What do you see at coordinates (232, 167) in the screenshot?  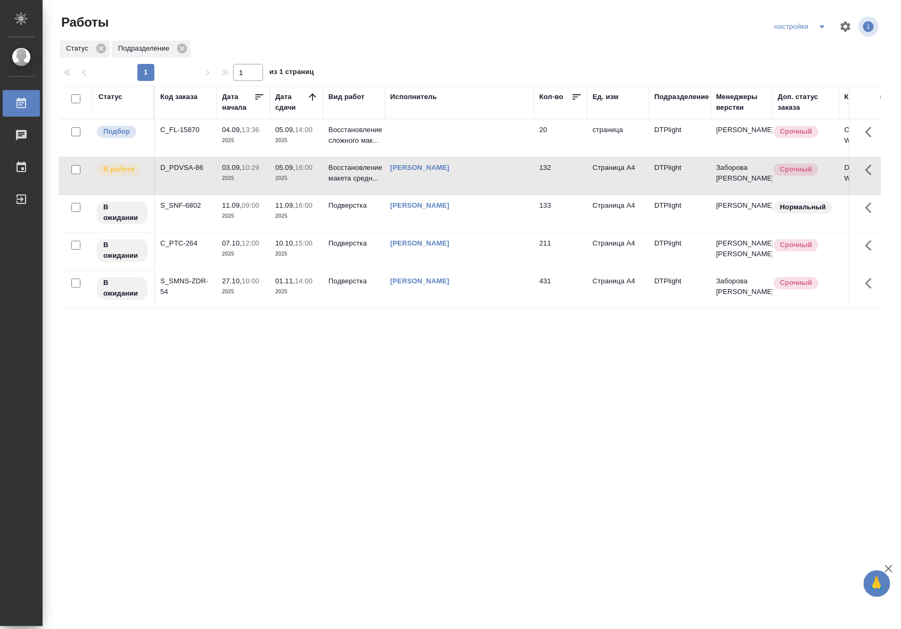 I see `p: 03.09,` at bounding box center [232, 167].